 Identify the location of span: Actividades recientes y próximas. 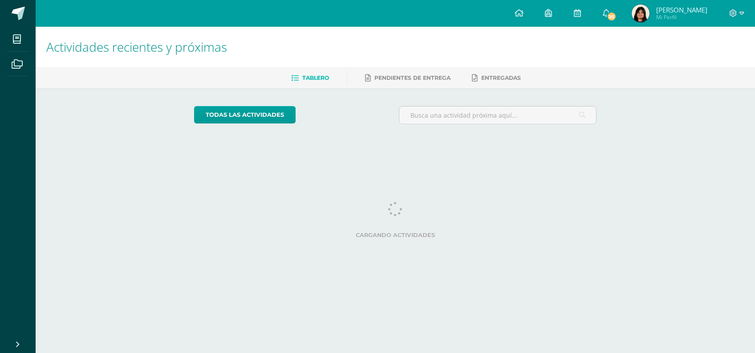
(137, 47).